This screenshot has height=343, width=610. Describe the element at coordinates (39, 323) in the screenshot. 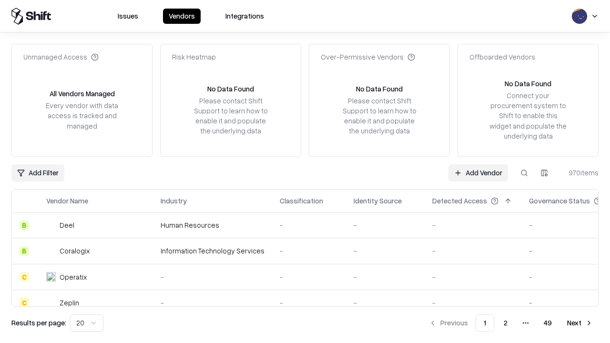

I see `p: Results per page:` at that location.